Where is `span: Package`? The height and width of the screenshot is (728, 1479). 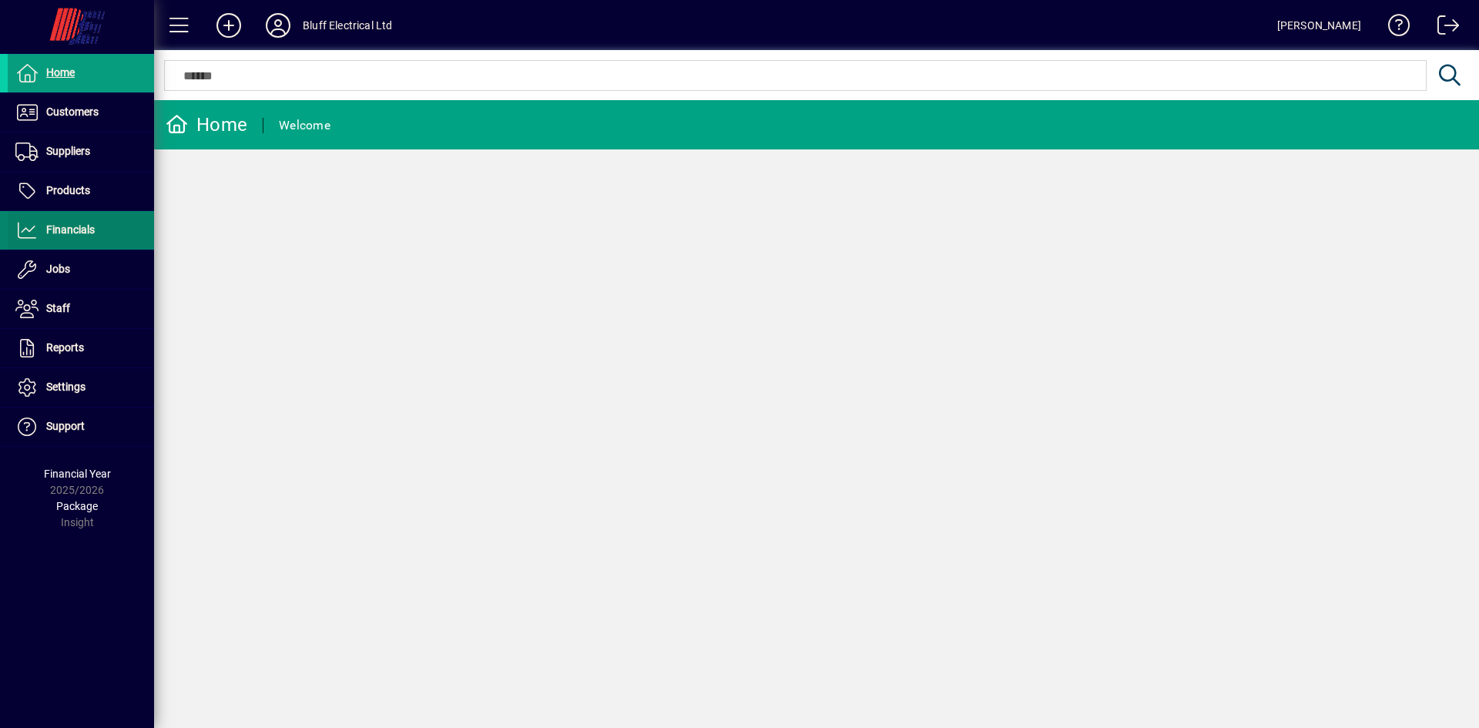
span: Package is located at coordinates (77, 506).